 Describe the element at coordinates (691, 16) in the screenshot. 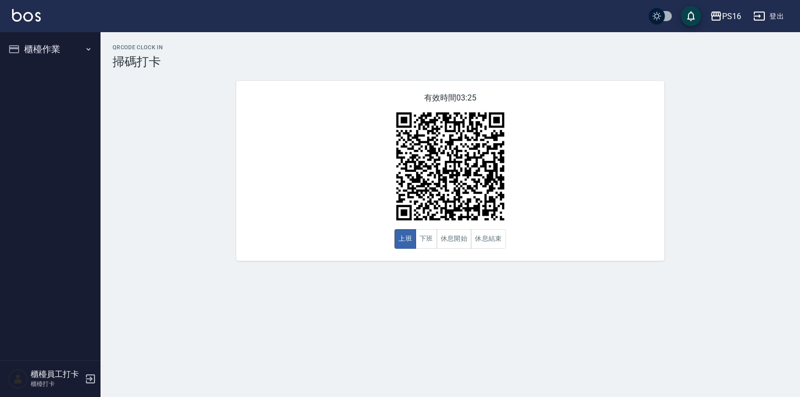

I see `button: save` at that location.